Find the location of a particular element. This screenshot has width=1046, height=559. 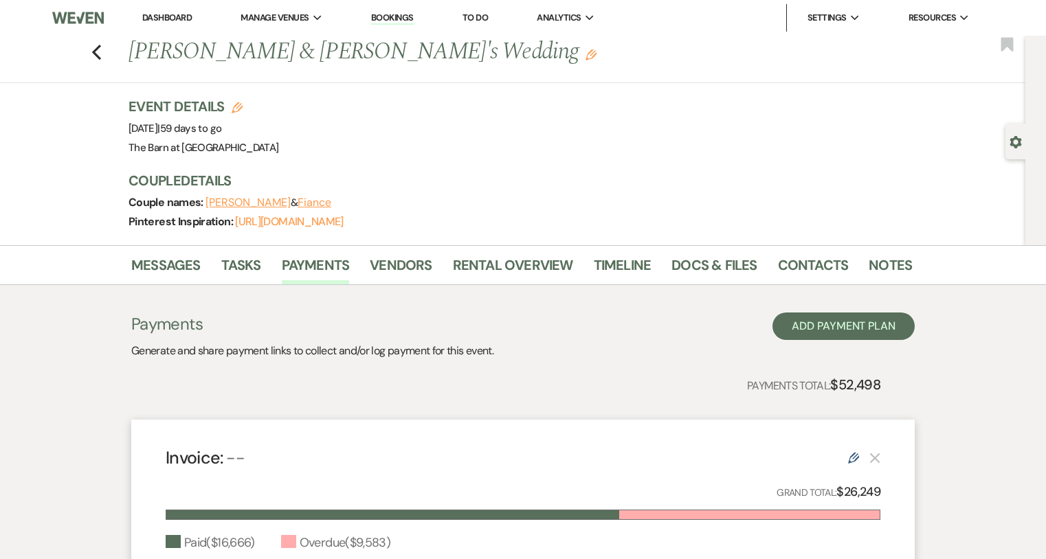

strong: $52,498 is located at coordinates (855, 385).